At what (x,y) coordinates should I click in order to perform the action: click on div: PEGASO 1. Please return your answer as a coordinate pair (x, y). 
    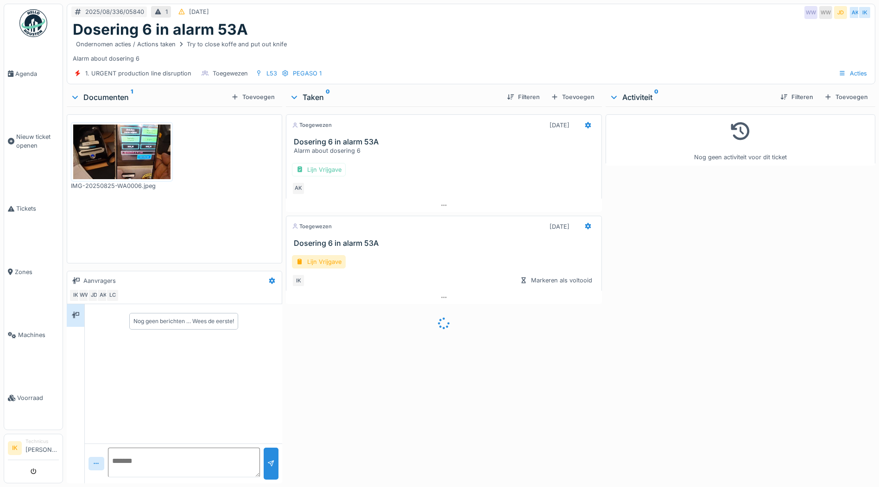
    Looking at the image, I should click on (307, 73).